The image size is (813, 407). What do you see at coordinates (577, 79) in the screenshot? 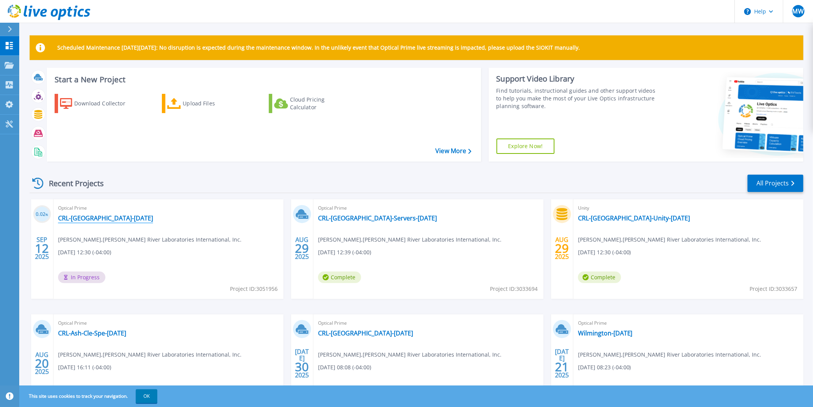
I see `div: Support Video Library` at bounding box center [577, 79].